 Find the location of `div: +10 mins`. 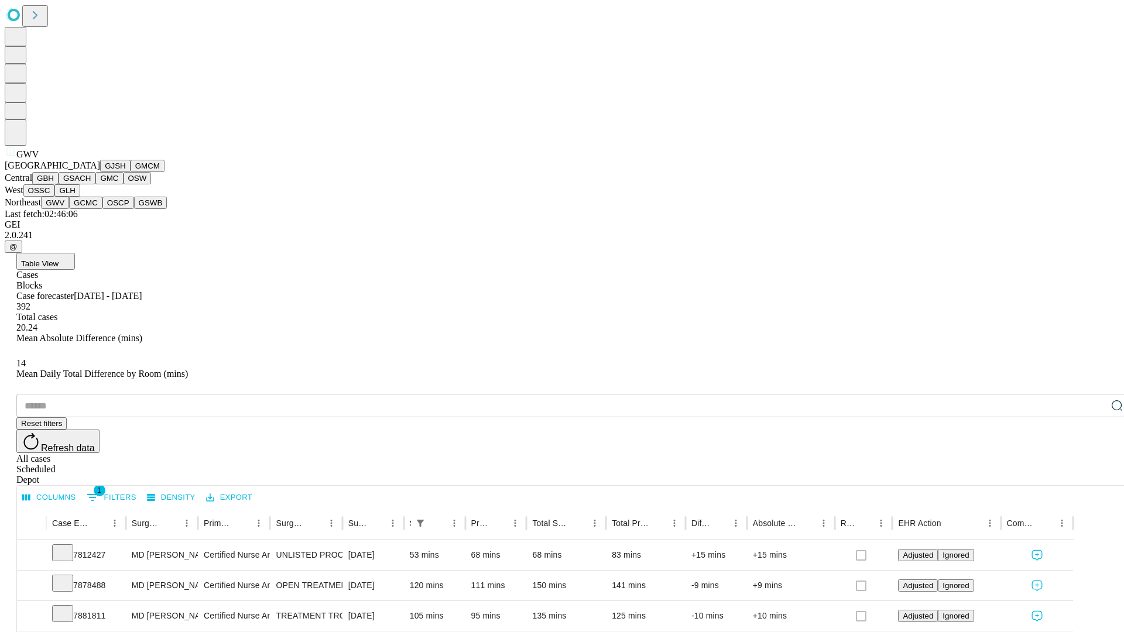

div: +10 mins is located at coordinates (791, 616).